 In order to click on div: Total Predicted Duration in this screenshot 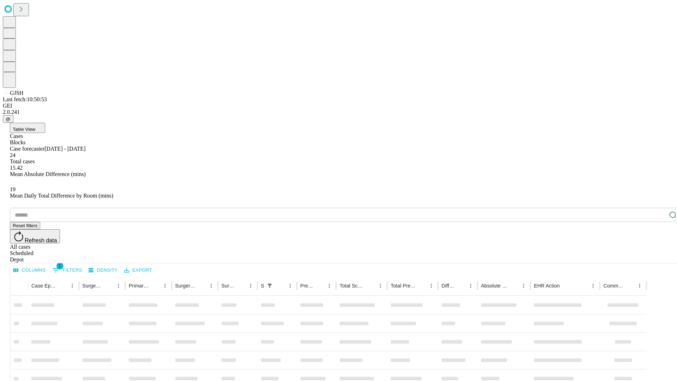, I will do `click(403, 286)`.